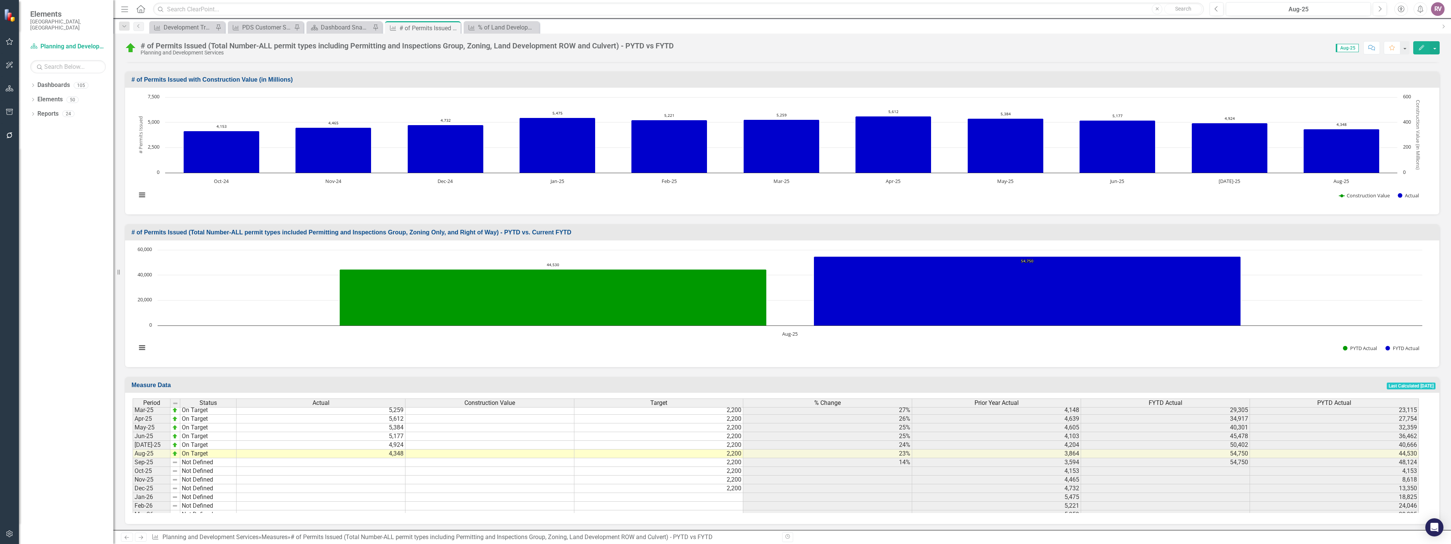  Describe the element at coordinates (1342, 151) in the screenshot. I see `path: Aug-25, 4,348. Actual.` at that location.